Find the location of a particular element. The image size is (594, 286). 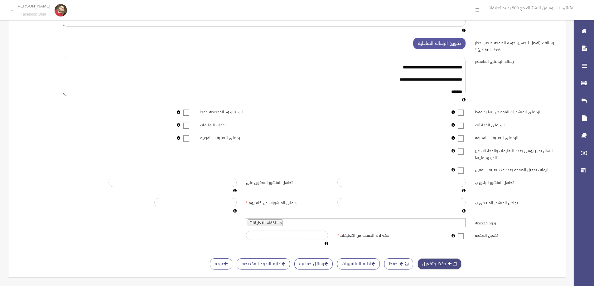

a: اداره الردود المخصصه is located at coordinates (263, 264).